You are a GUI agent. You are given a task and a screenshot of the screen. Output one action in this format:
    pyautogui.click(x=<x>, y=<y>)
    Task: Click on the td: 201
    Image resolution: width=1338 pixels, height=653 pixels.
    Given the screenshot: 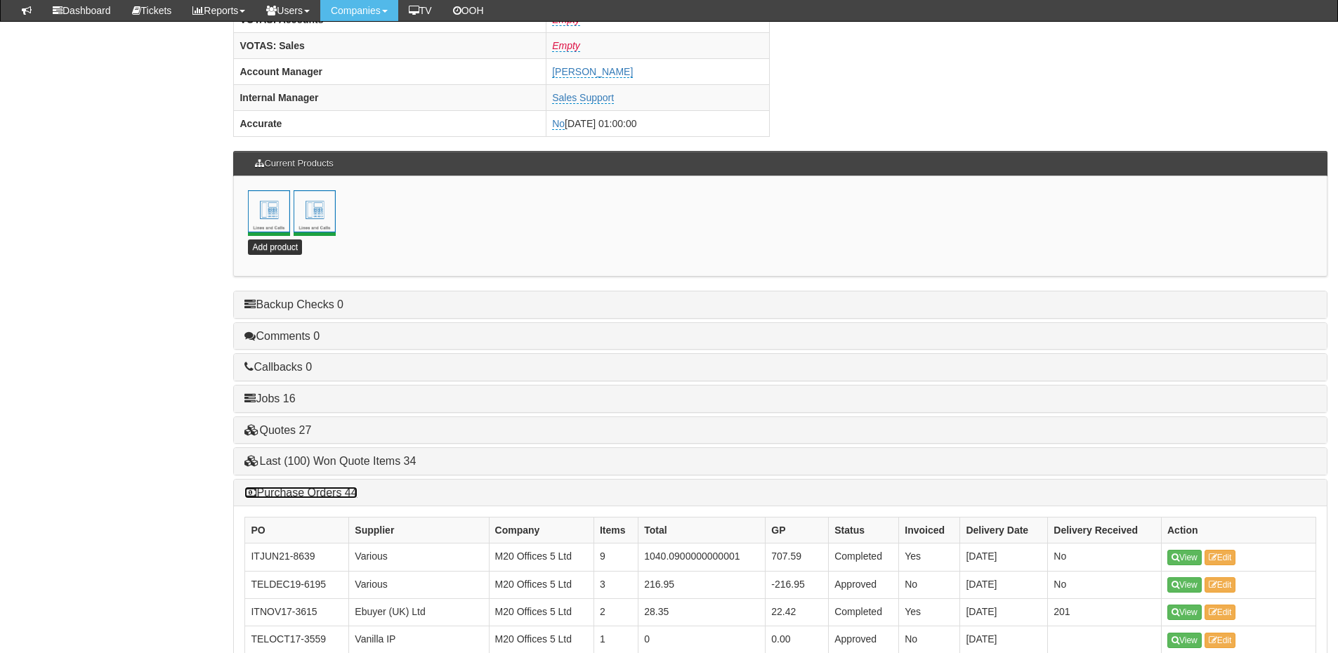 What is the action you would take?
    pyautogui.click(x=1105, y=612)
    